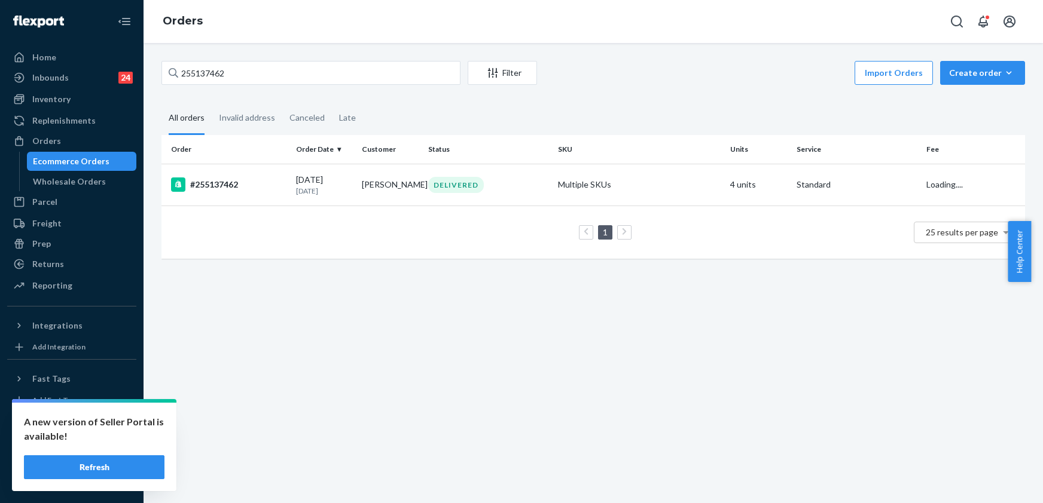 Image resolution: width=1043 pixels, height=503 pixels. Describe the element at coordinates (126, 78) in the screenshot. I see `div: 24` at that location.